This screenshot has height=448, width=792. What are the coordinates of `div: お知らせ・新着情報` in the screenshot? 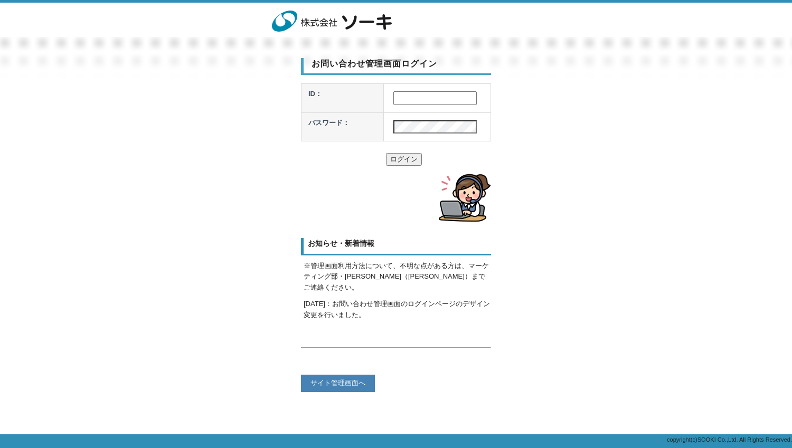 It's located at (396, 247).